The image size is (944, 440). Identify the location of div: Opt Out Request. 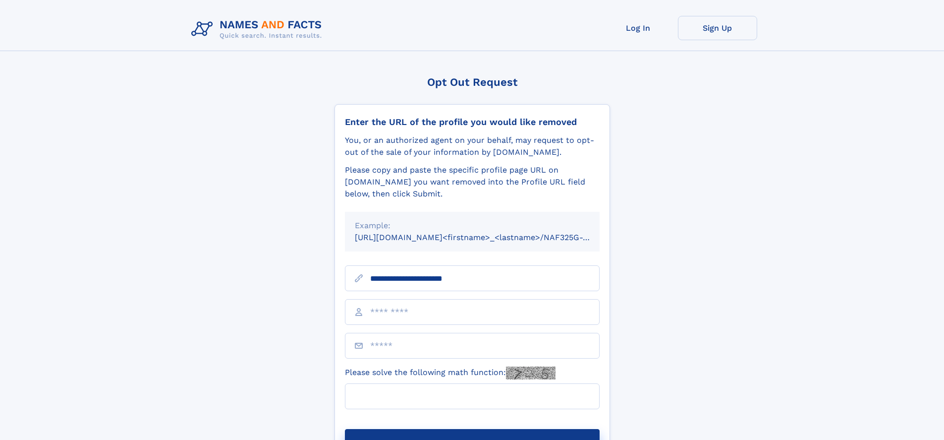
(472, 82).